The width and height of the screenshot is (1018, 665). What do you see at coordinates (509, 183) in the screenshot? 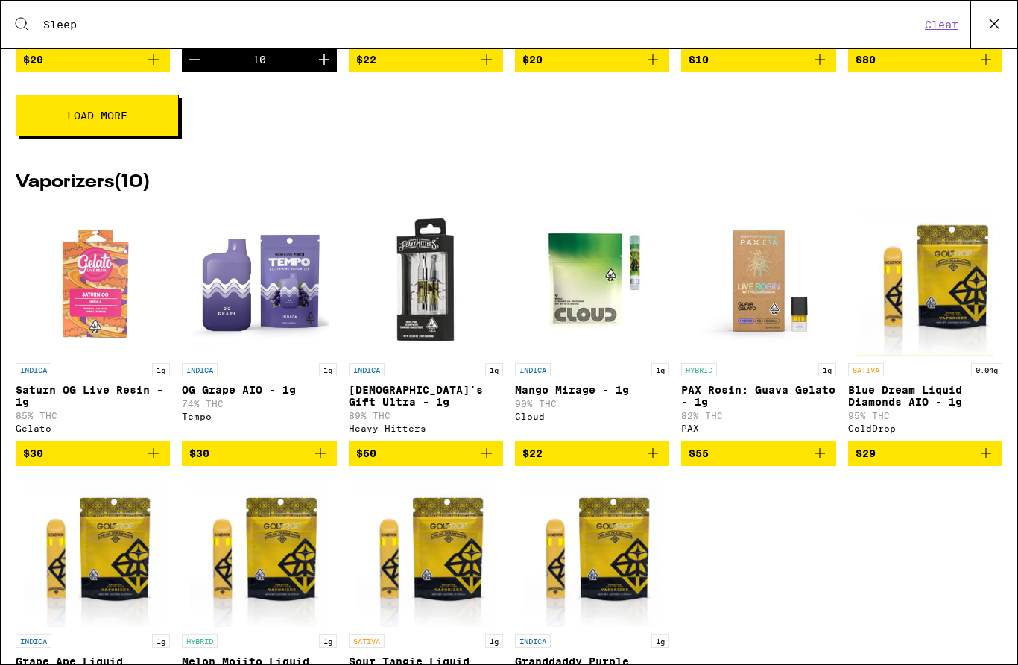
I see `h2: Vaporizers ( 10 )` at bounding box center [509, 183].